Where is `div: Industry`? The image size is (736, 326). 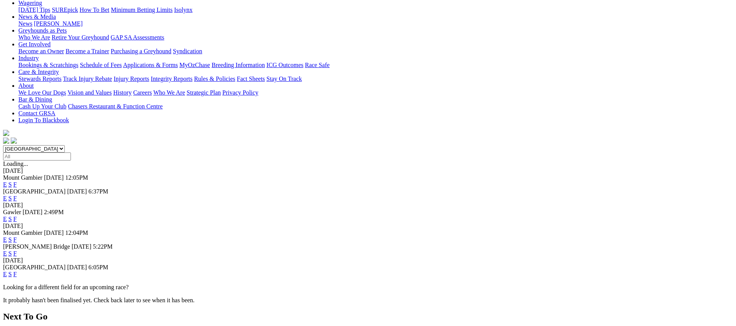 div: Industry is located at coordinates (375, 65).